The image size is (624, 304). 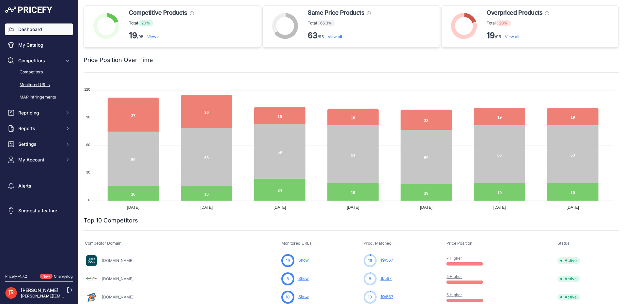 I want to click on a: My Catalog, so click(x=39, y=45).